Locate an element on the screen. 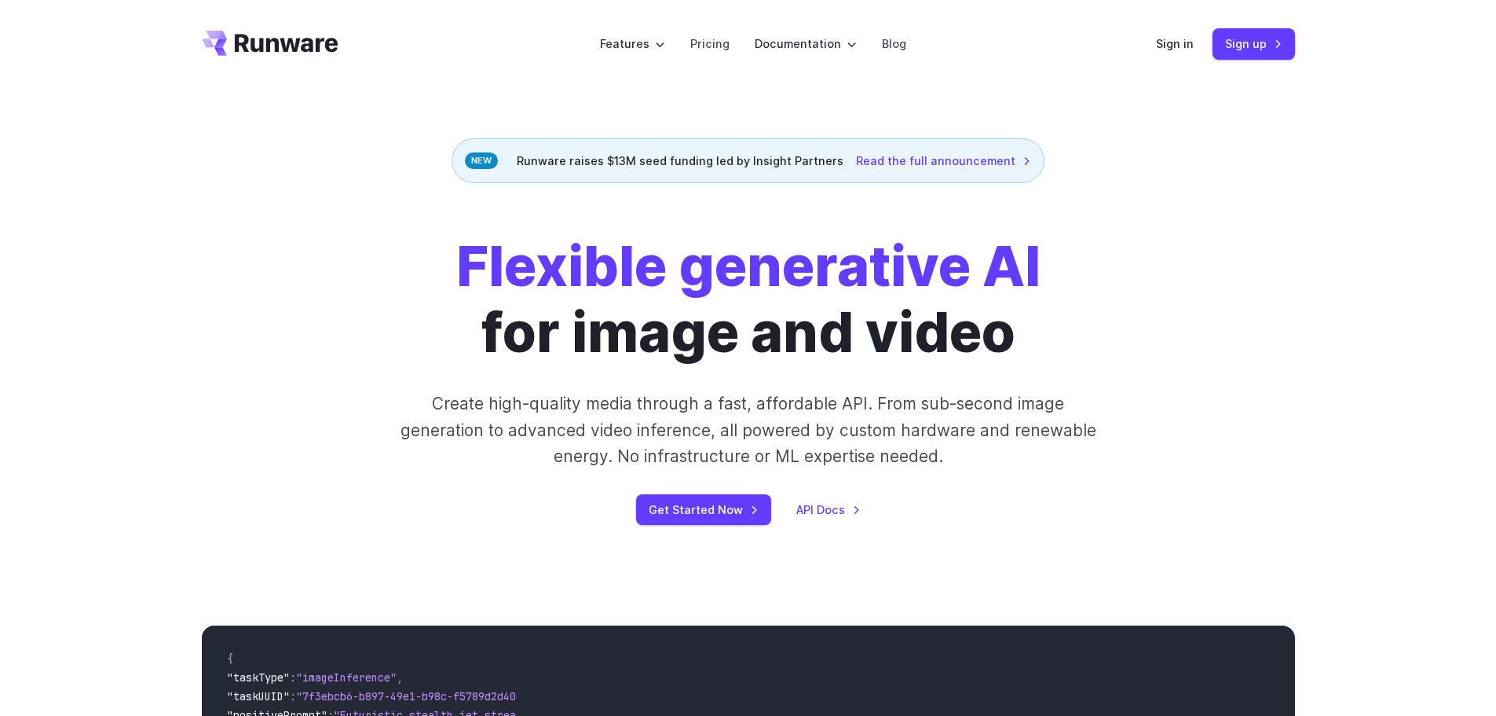  h1: for image and video is located at coordinates (749, 299).